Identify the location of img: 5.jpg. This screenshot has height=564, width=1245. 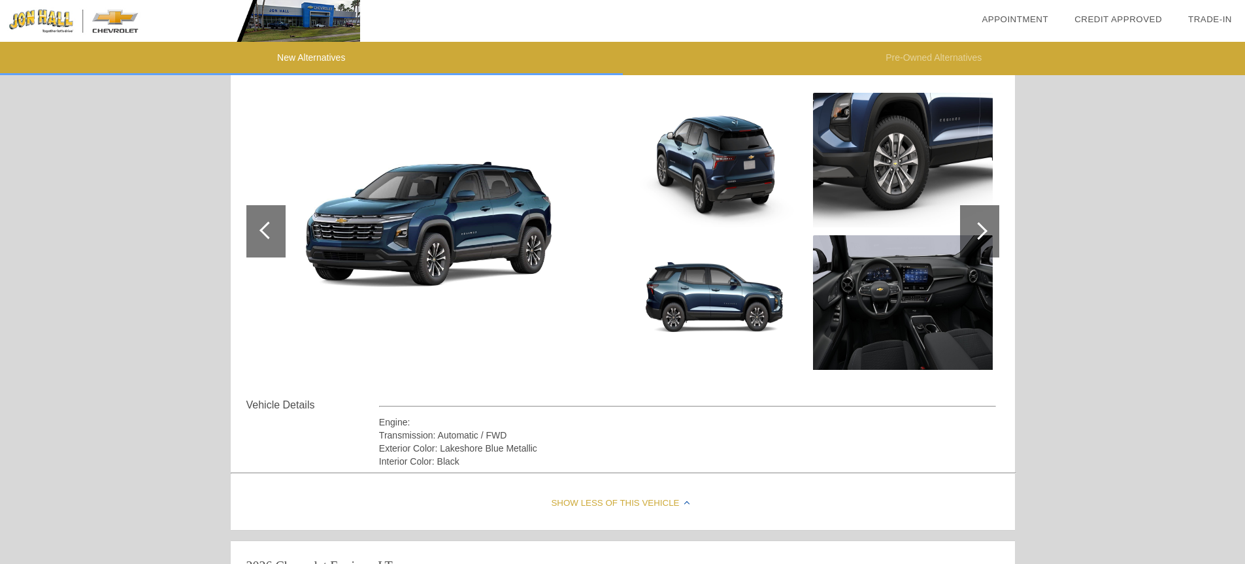
(902, 303).